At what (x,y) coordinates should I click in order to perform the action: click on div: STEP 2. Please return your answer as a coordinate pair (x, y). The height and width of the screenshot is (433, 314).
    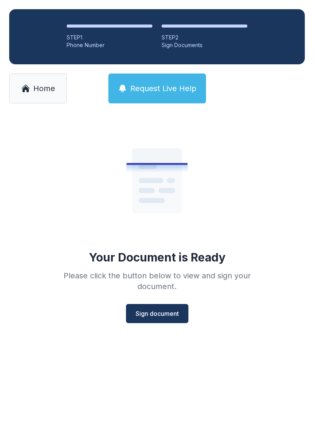
    Looking at the image, I should click on (204, 38).